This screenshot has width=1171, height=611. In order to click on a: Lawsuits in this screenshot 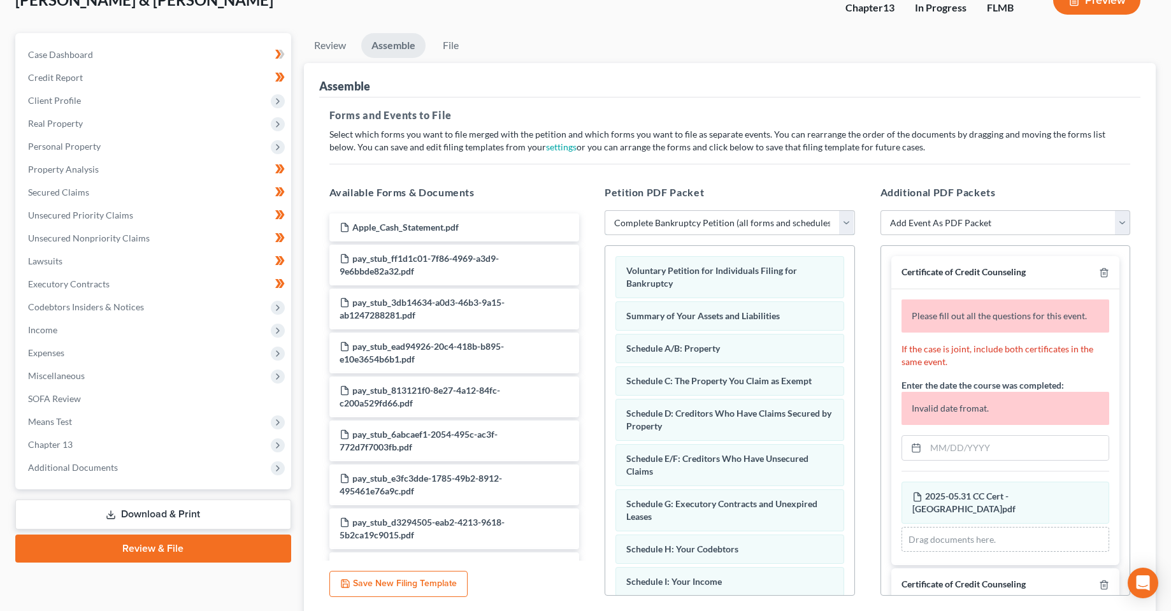, I will do `click(154, 261)`.